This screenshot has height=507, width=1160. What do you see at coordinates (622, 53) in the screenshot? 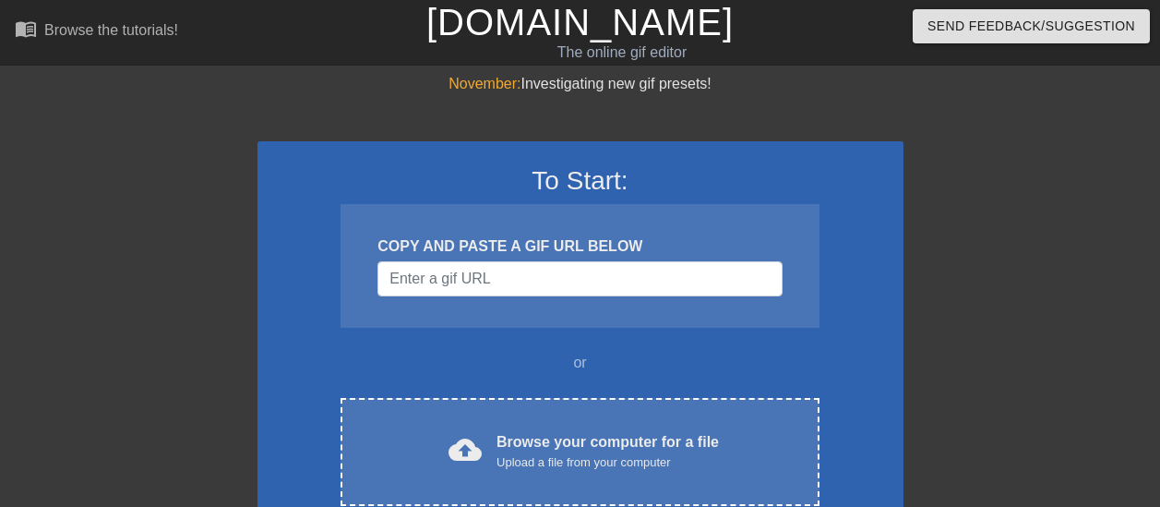
I see `div: The online gif editor` at bounding box center [622, 53].